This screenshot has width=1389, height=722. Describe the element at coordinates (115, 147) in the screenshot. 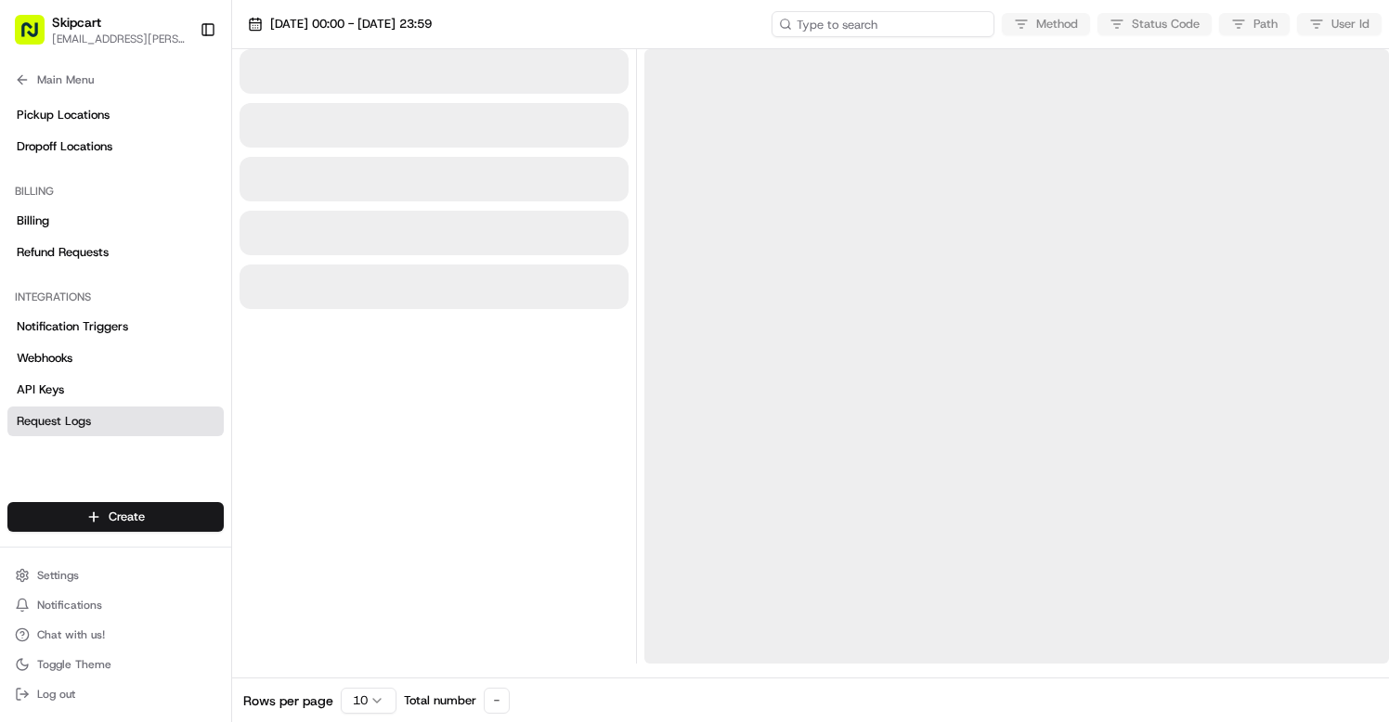

I see `a: Dropoff Locations` at that location.